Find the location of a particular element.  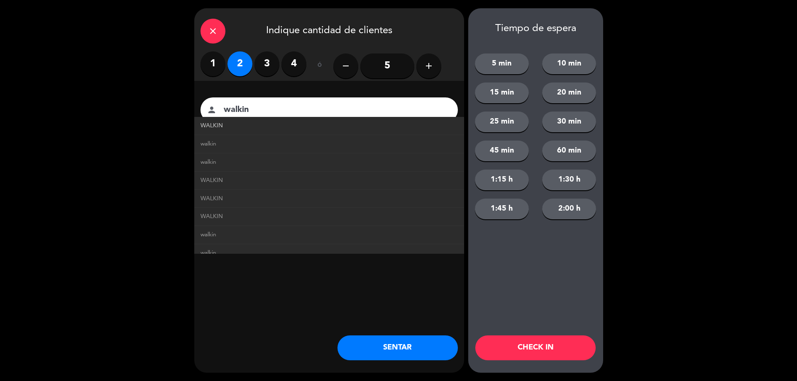

button: 1:45 h is located at coordinates (502, 209).